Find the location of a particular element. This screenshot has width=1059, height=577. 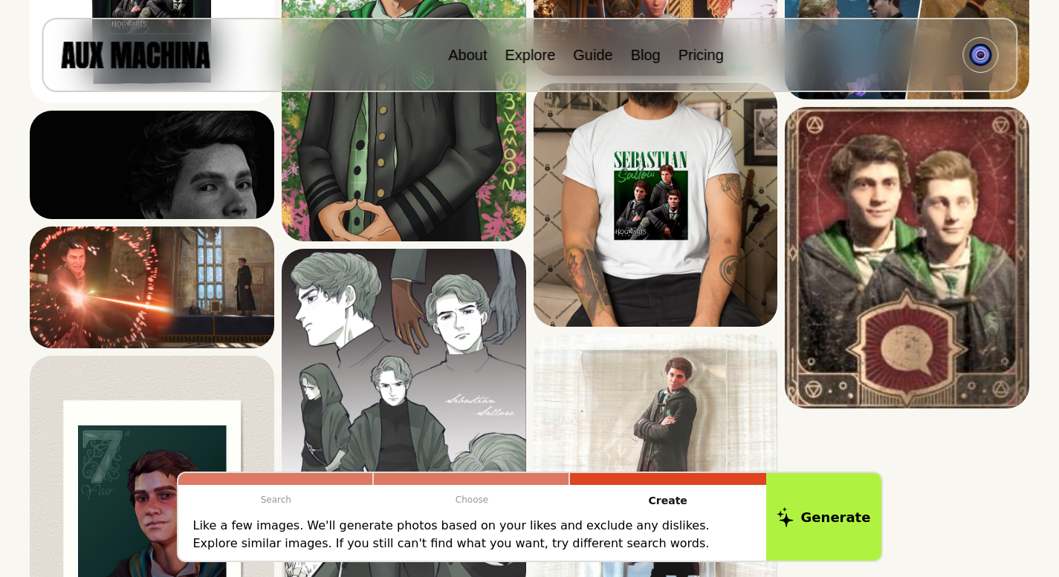

a: About is located at coordinates (467, 55).